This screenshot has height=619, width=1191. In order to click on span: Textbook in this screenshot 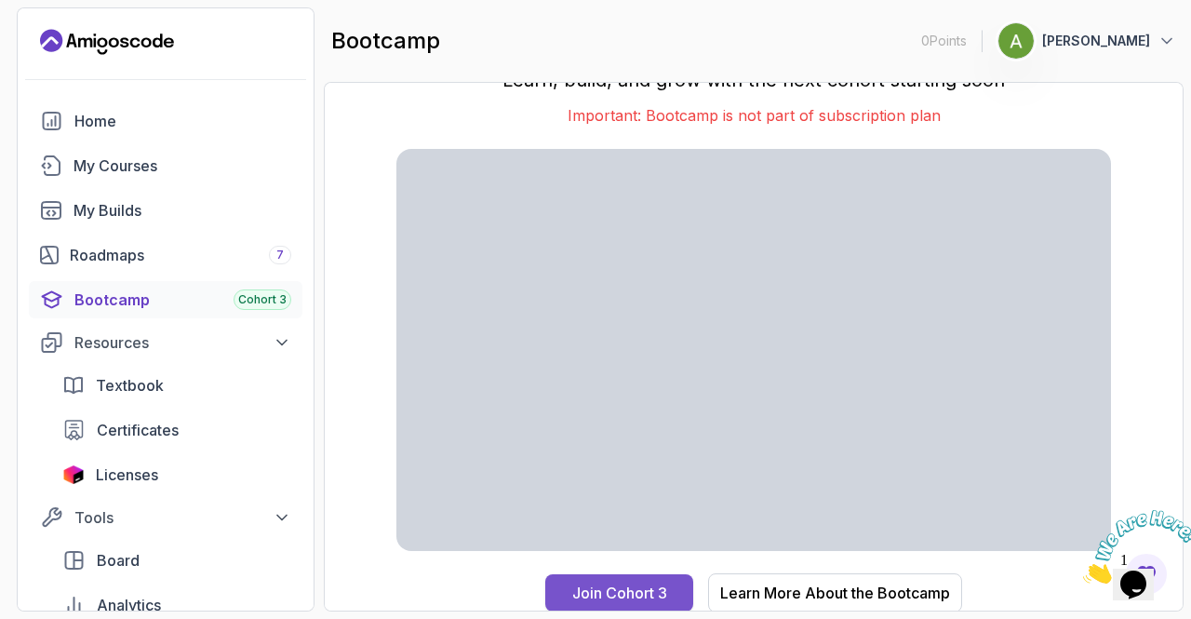, I will do `click(129, 385)`.